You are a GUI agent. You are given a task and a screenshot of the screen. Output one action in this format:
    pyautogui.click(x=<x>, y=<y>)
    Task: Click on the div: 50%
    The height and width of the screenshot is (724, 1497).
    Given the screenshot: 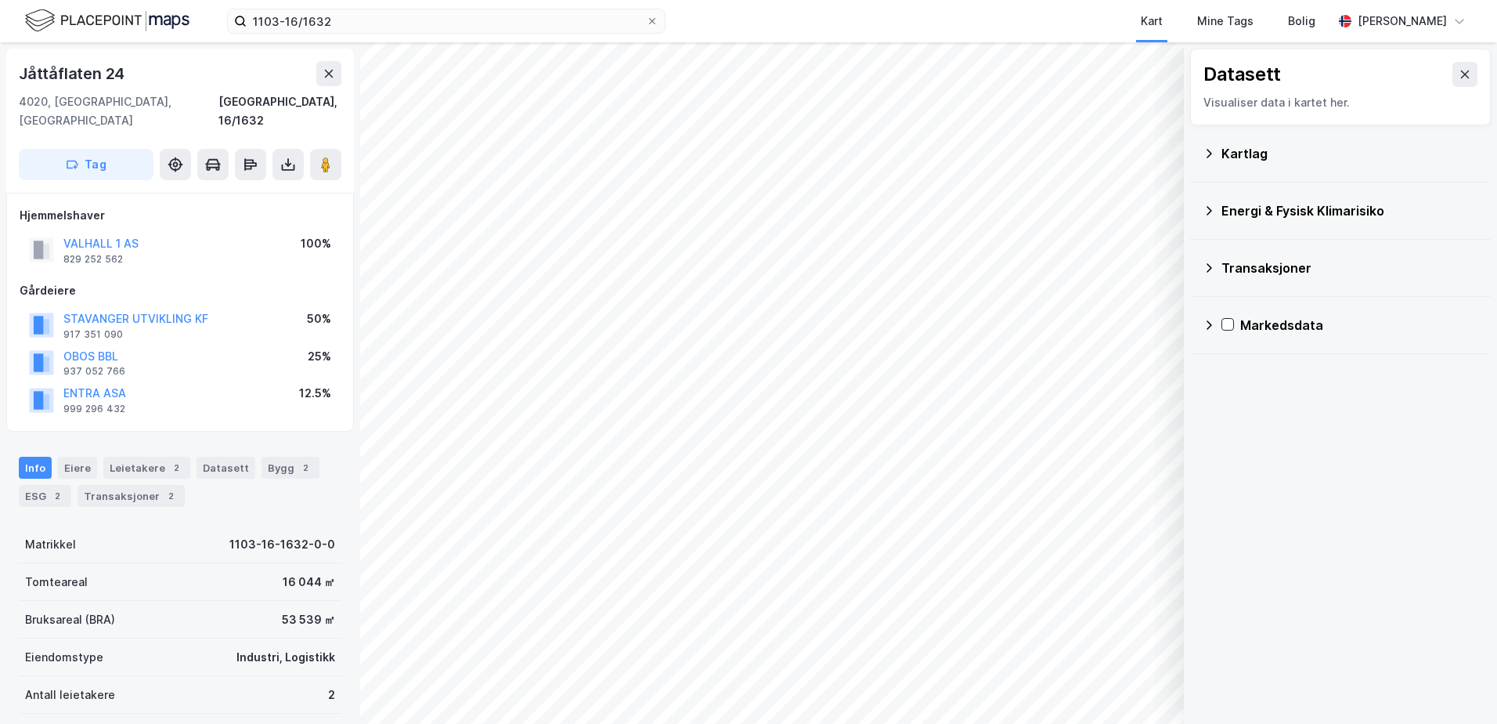 What is the action you would take?
    pyautogui.click(x=319, y=319)
    